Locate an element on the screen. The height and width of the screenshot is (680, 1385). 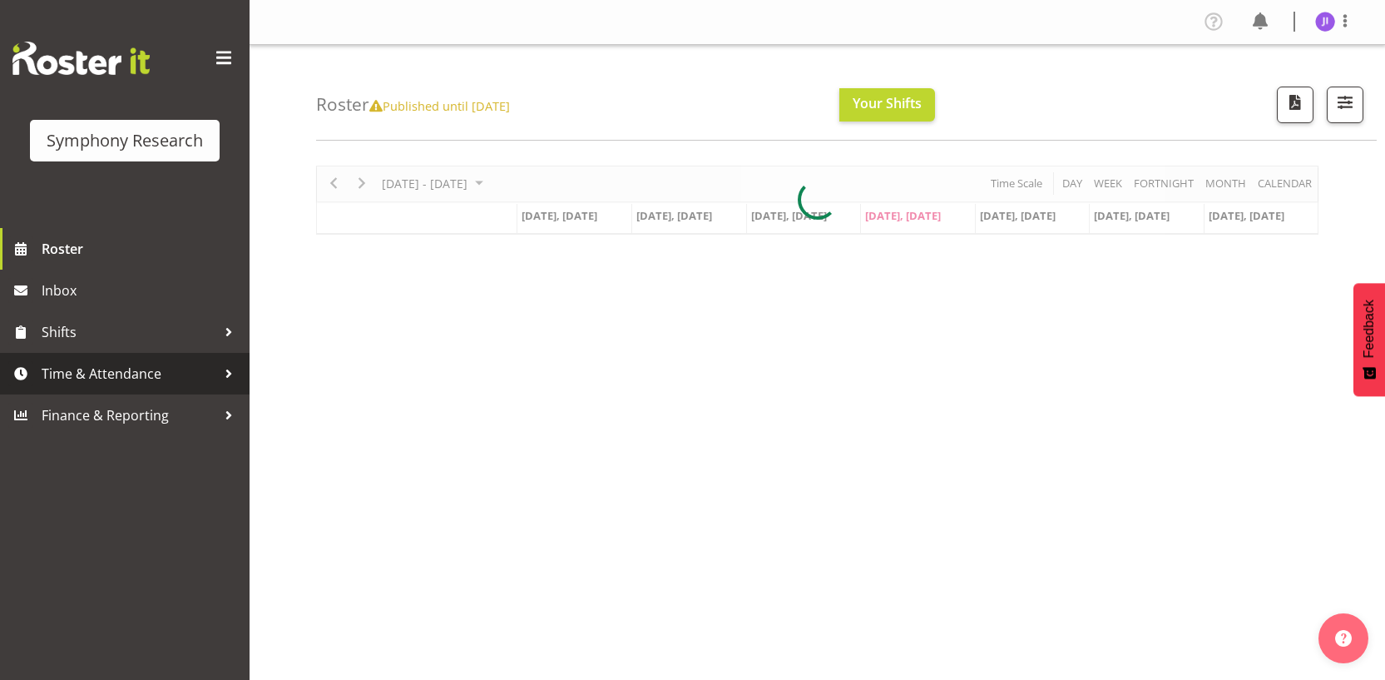
span: Shifts is located at coordinates (129, 332).